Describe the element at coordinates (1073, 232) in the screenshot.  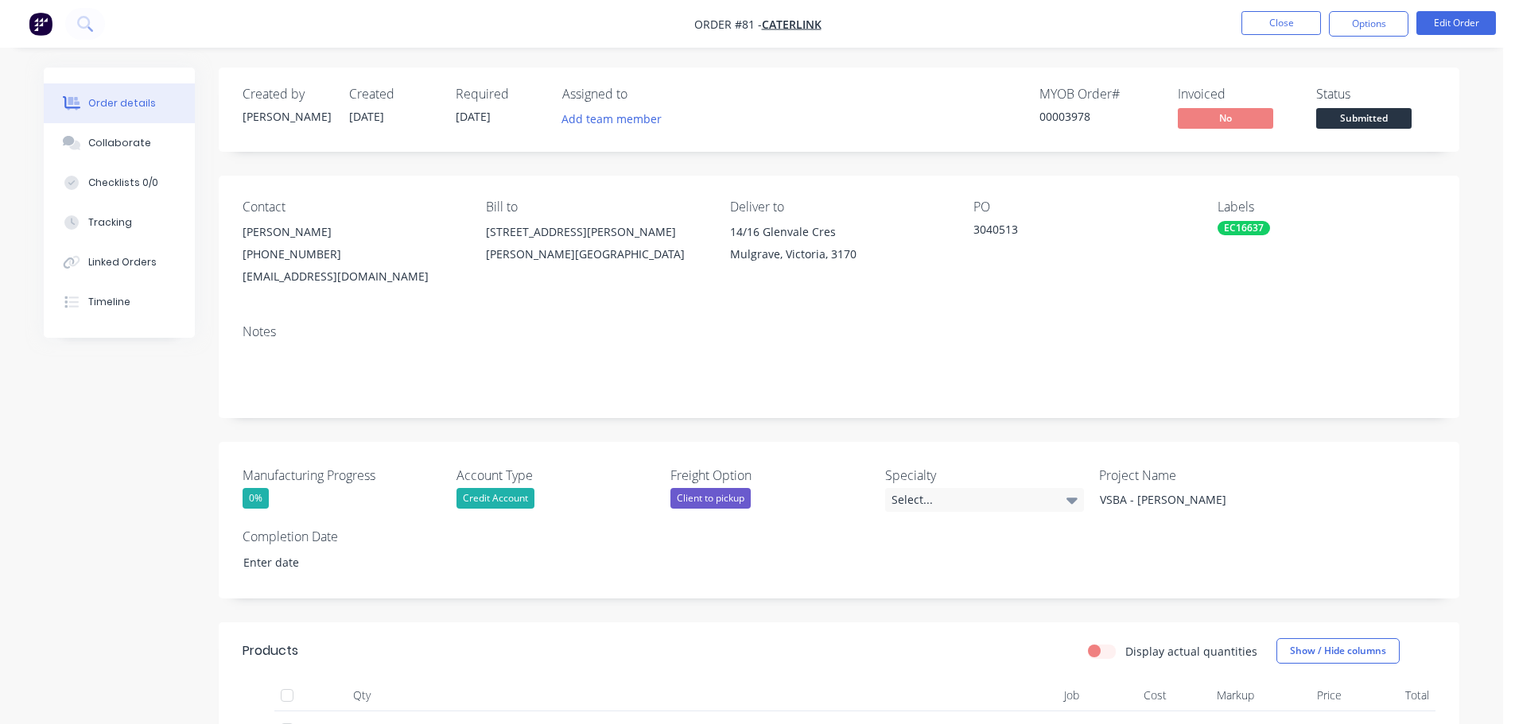
I see `div: 3040513` at that location.